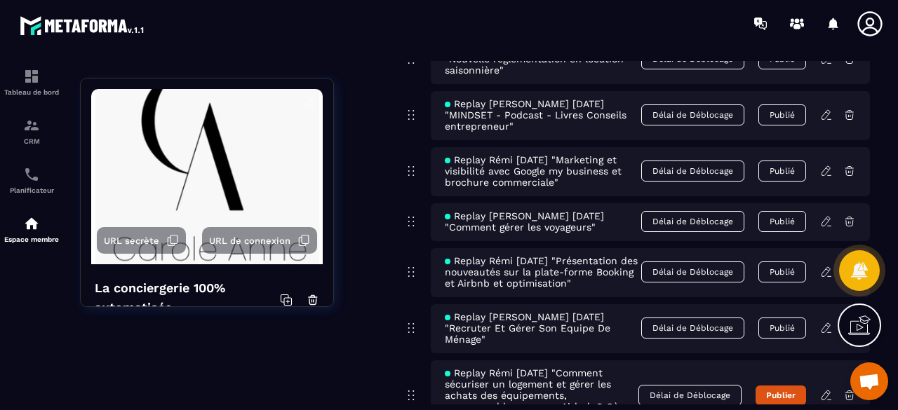  Describe the element at coordinates (32, 229) in the screenshot. I see `a: automationsautomationsEspace membre` at that location.